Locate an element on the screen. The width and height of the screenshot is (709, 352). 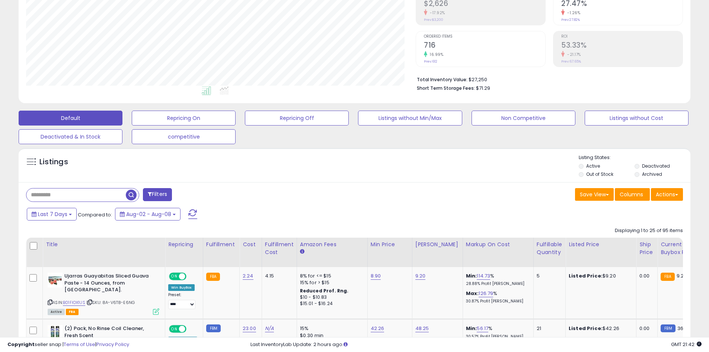
span: 36.57 is located at coordinates (684, 328).